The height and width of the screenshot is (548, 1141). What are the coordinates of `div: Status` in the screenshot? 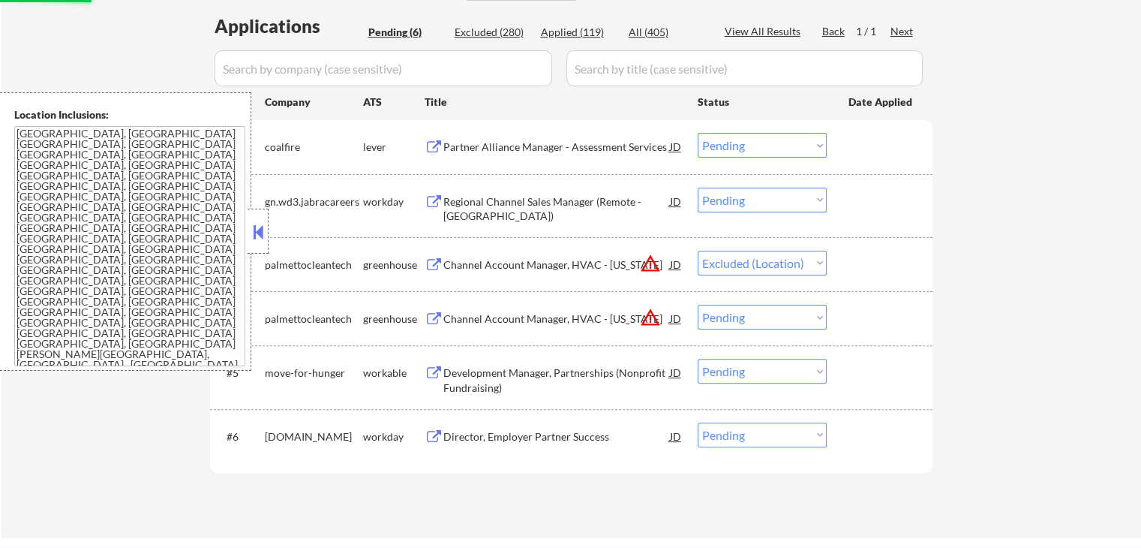 It's located at (762, 101).